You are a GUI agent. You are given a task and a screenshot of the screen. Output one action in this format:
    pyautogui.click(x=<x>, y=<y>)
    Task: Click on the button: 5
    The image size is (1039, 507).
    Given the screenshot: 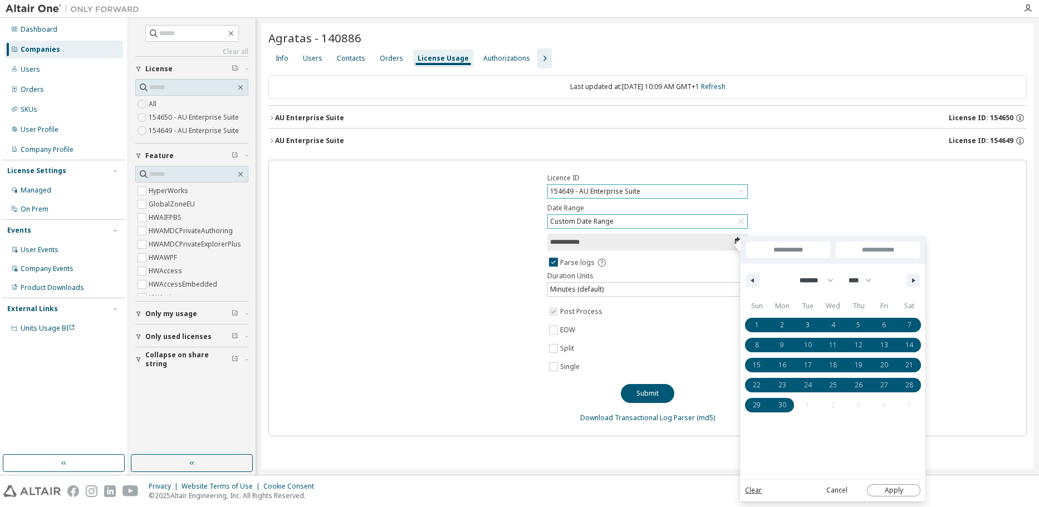 What is the action you would take?
    pyautogui.click(x=858, y=325)
    